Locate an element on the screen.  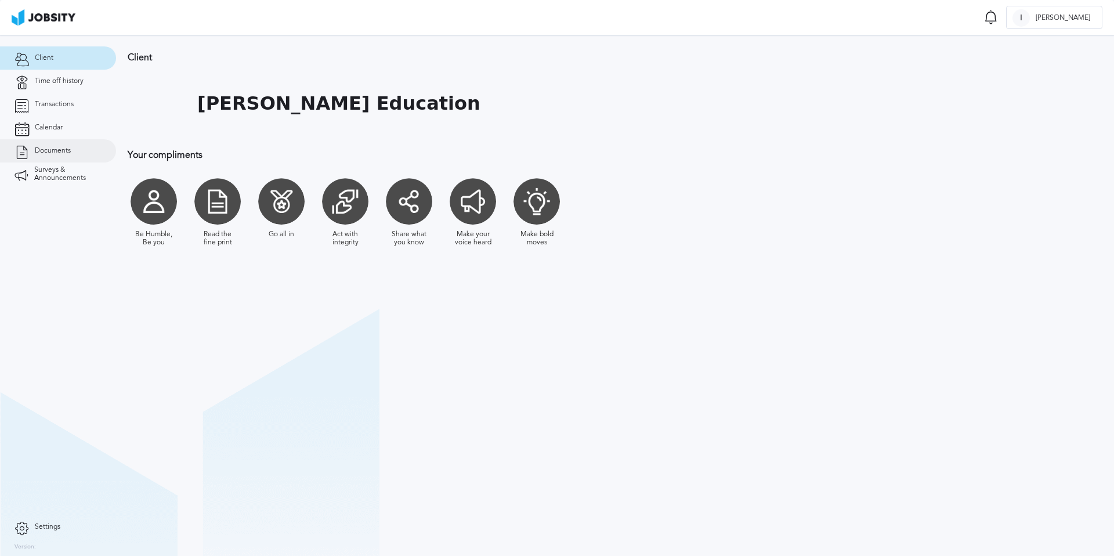
h3: Your compliments is located at coordinates (442, 155).